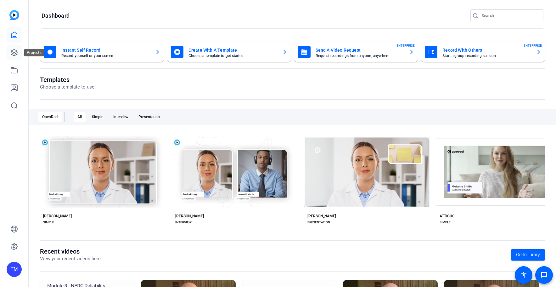 The height and width of the screenshot is (287, 556). I want to click on mat-card-title: Instant Self Record, so click(106, 50).